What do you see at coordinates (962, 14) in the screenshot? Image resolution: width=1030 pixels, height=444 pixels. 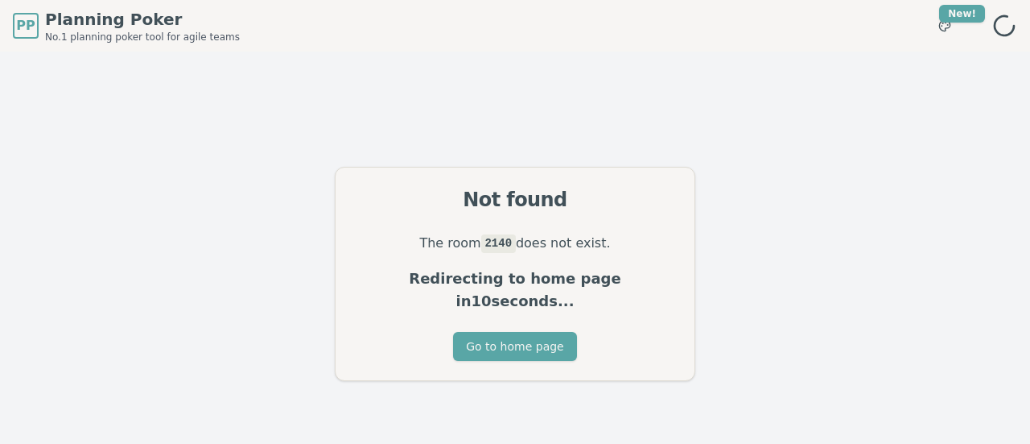 I see `div: New!` at bounding box center [962, 14].